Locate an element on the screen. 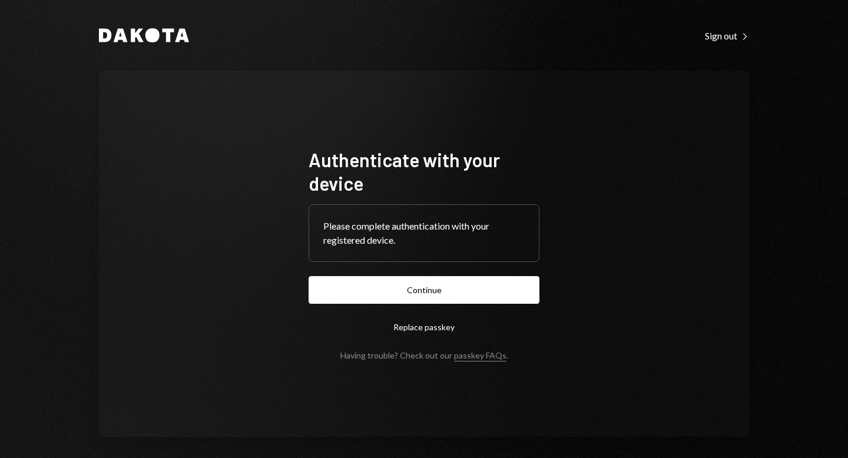  button: Replace passkey is located at coordinates (424, 327).